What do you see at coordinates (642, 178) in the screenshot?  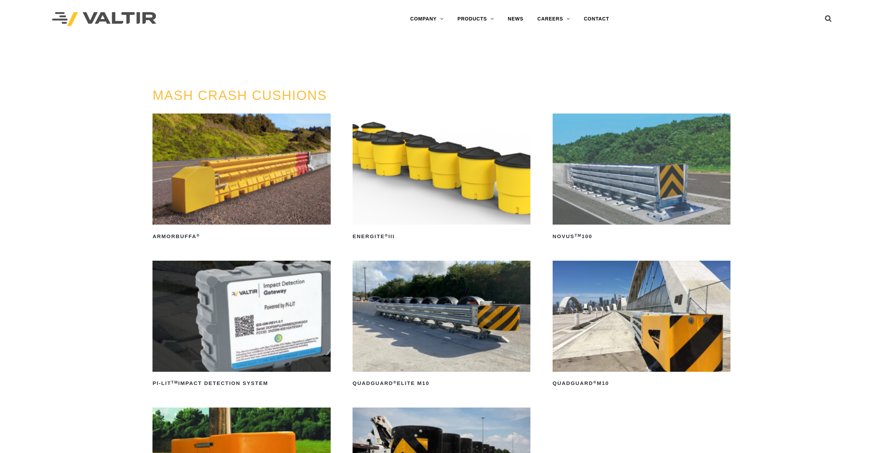 I see `a: NOVUSTM100` at bounding box center [642, 178].